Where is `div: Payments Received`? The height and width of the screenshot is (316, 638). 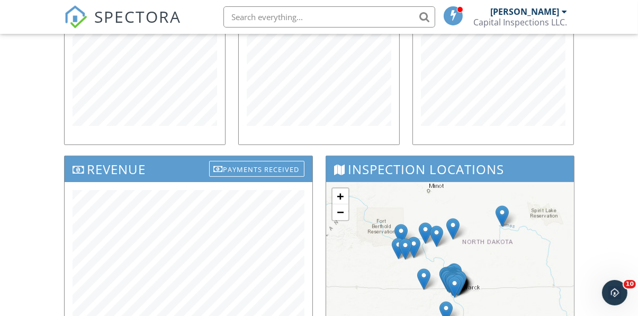 div: Payments Received is located at coordinates (257, 169).